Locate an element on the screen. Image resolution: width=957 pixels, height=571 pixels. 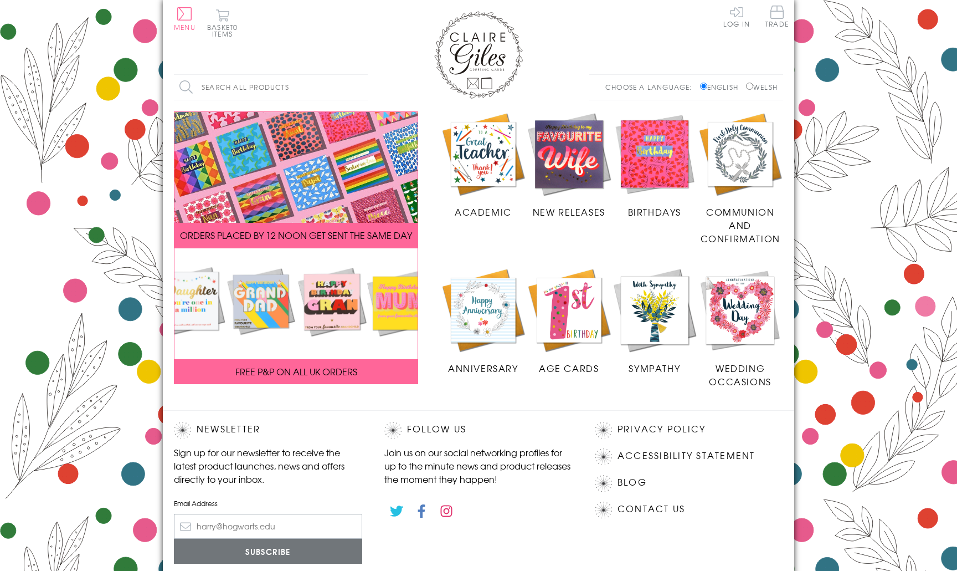
a: Accessibility Statement is located at coordinates (687, 455).